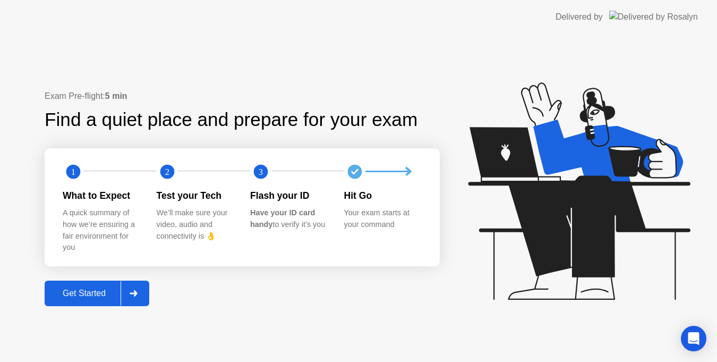  Describe the element at coordinates (261, 172) in the screenshot. I see `text: 3` at that location.